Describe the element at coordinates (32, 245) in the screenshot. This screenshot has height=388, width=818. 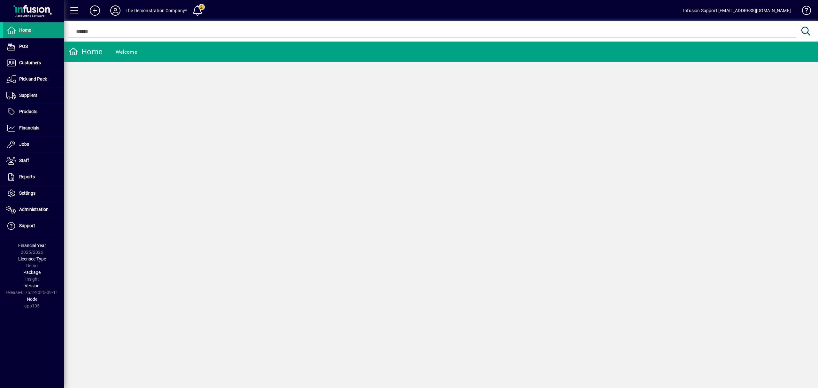
I see `span: Financial Year` at that location.